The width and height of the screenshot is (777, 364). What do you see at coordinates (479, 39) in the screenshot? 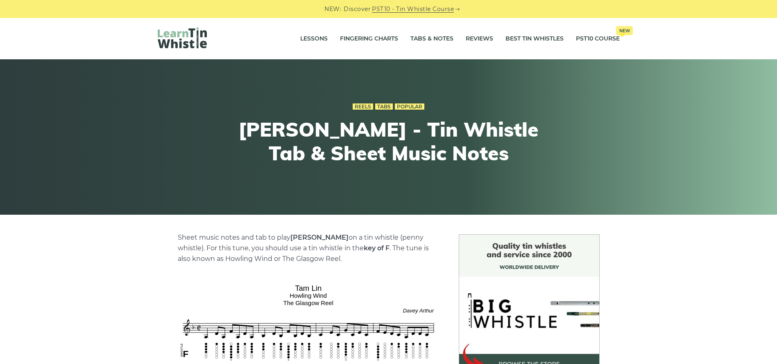
I see `a: Reviews` at bounding box center [479, 39].